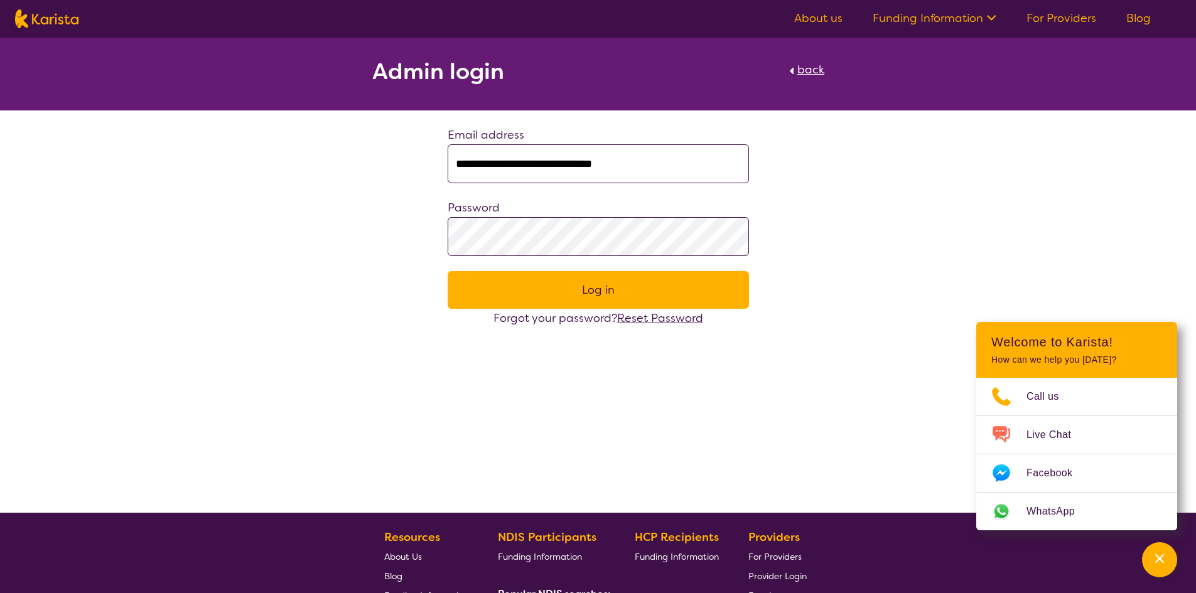  What do you see at coordinates (412, 538) in the screenshot?
I see `b: Resources` at bounding box center [412, 538].